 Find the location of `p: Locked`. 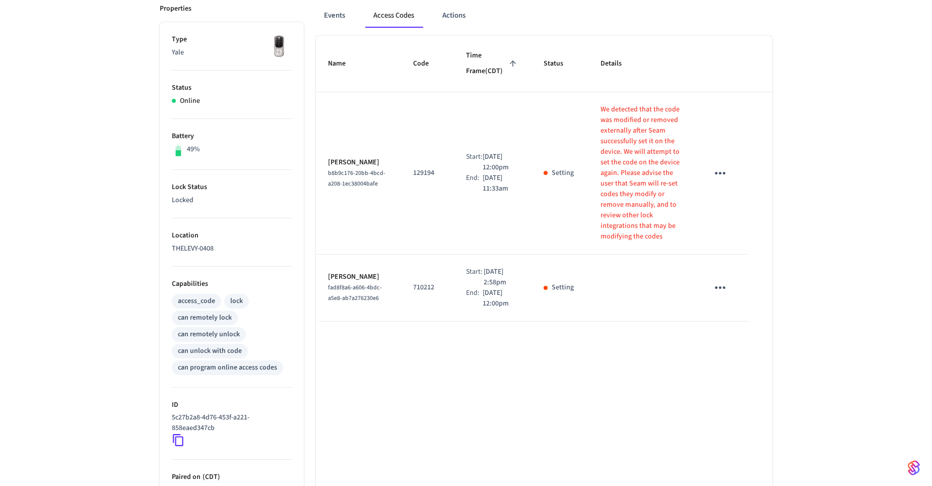

p: Locked is located at coordinates (232, 200).